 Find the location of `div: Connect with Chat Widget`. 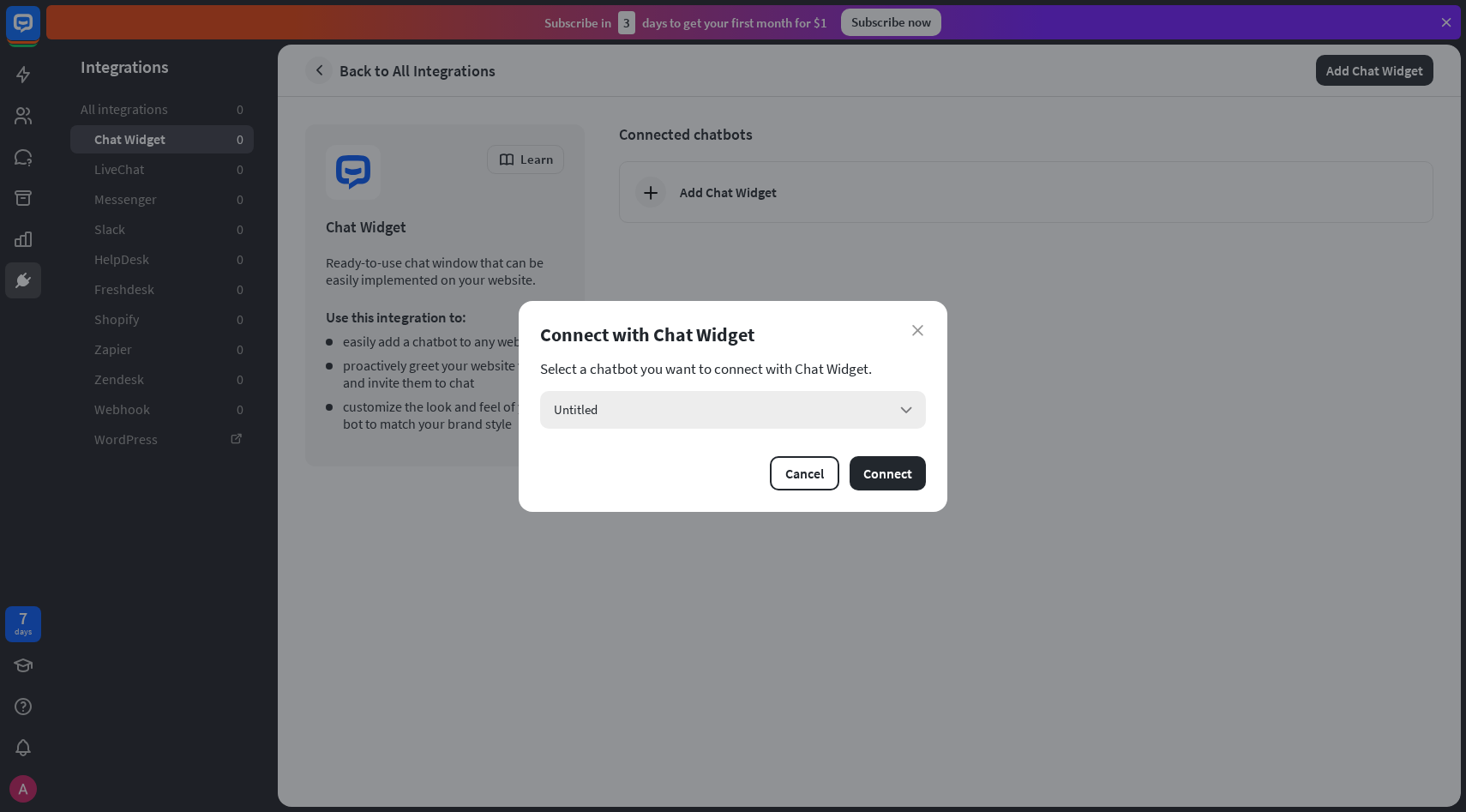

div: Connect with Chat Widget is located at coordinates (733, 334).